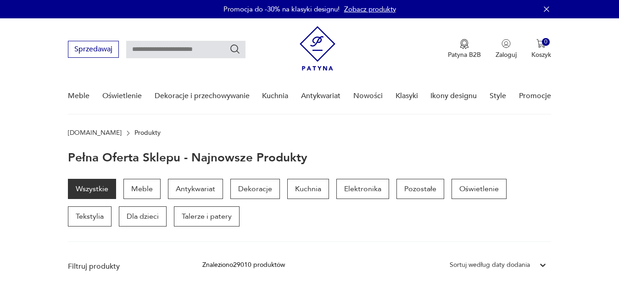 The height and width of the screenshot is (282, 619). What do you see at coordinates (142, 189) in the screenshot?
I see `p: Meble` at bounding box center [142, 189].